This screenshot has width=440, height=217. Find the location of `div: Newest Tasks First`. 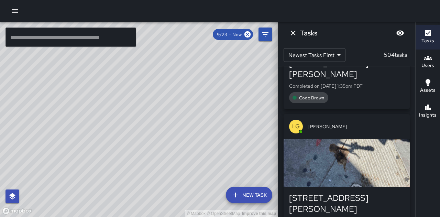

div: Newest Tasks First is located at coordinates (315, 55).